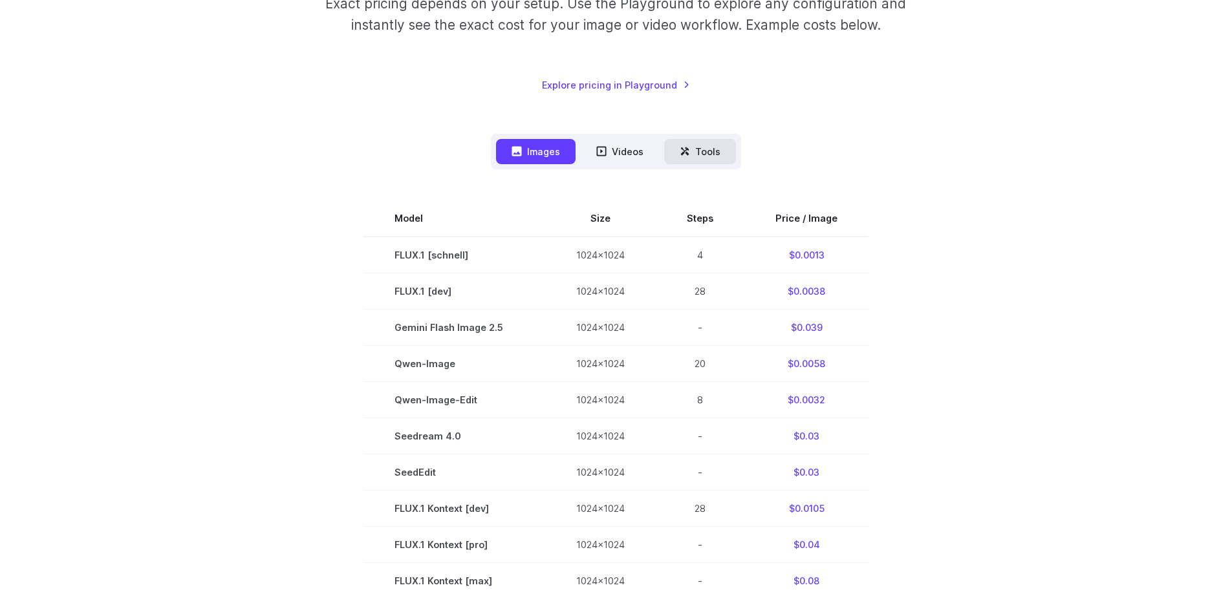  I want to click on td: 4, so click(700, 255).